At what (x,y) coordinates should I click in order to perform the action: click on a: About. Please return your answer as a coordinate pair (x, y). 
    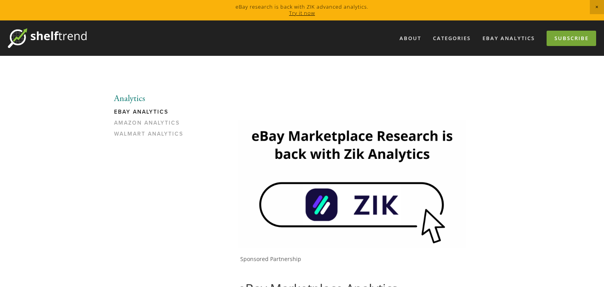
    Looking at the image, I should click on (410, 38).